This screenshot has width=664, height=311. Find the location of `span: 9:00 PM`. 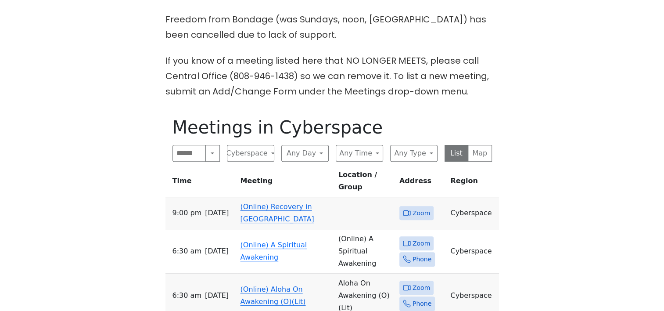

span: 9:00 PM is located at coordinates (187, 213).